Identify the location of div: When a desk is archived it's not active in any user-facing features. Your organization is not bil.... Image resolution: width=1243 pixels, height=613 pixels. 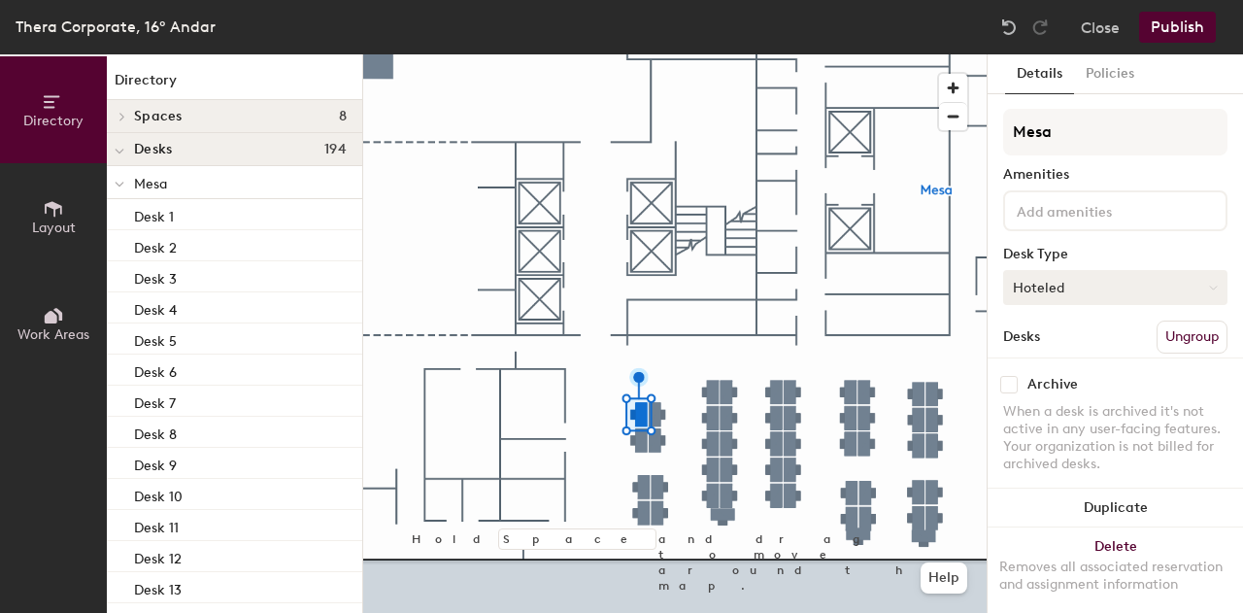
(1115, 438).